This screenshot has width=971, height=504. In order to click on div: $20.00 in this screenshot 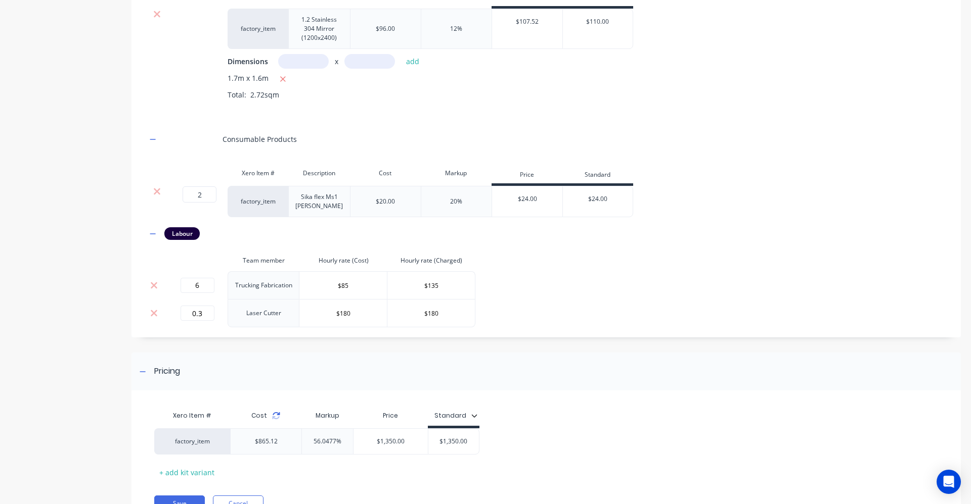, I will do `click(385, 202)`.